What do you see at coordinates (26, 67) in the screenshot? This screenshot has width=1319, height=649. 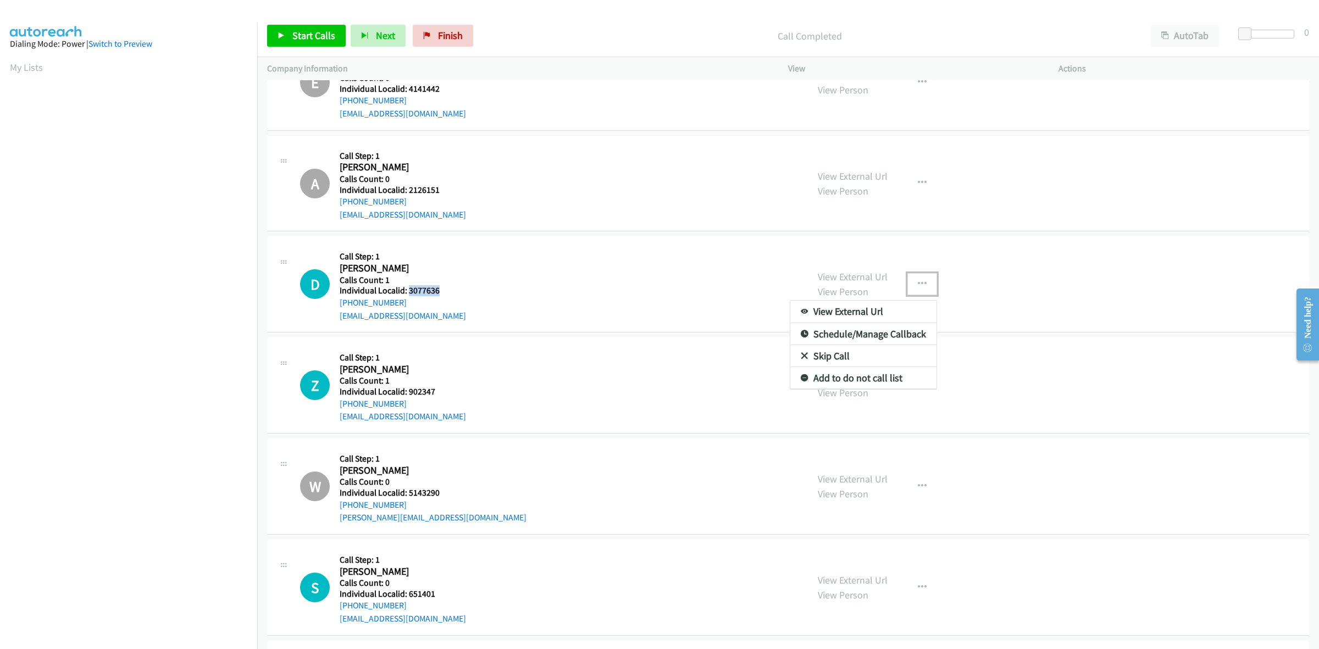 I see `a: My Lists` at bounding box center [26, 67].